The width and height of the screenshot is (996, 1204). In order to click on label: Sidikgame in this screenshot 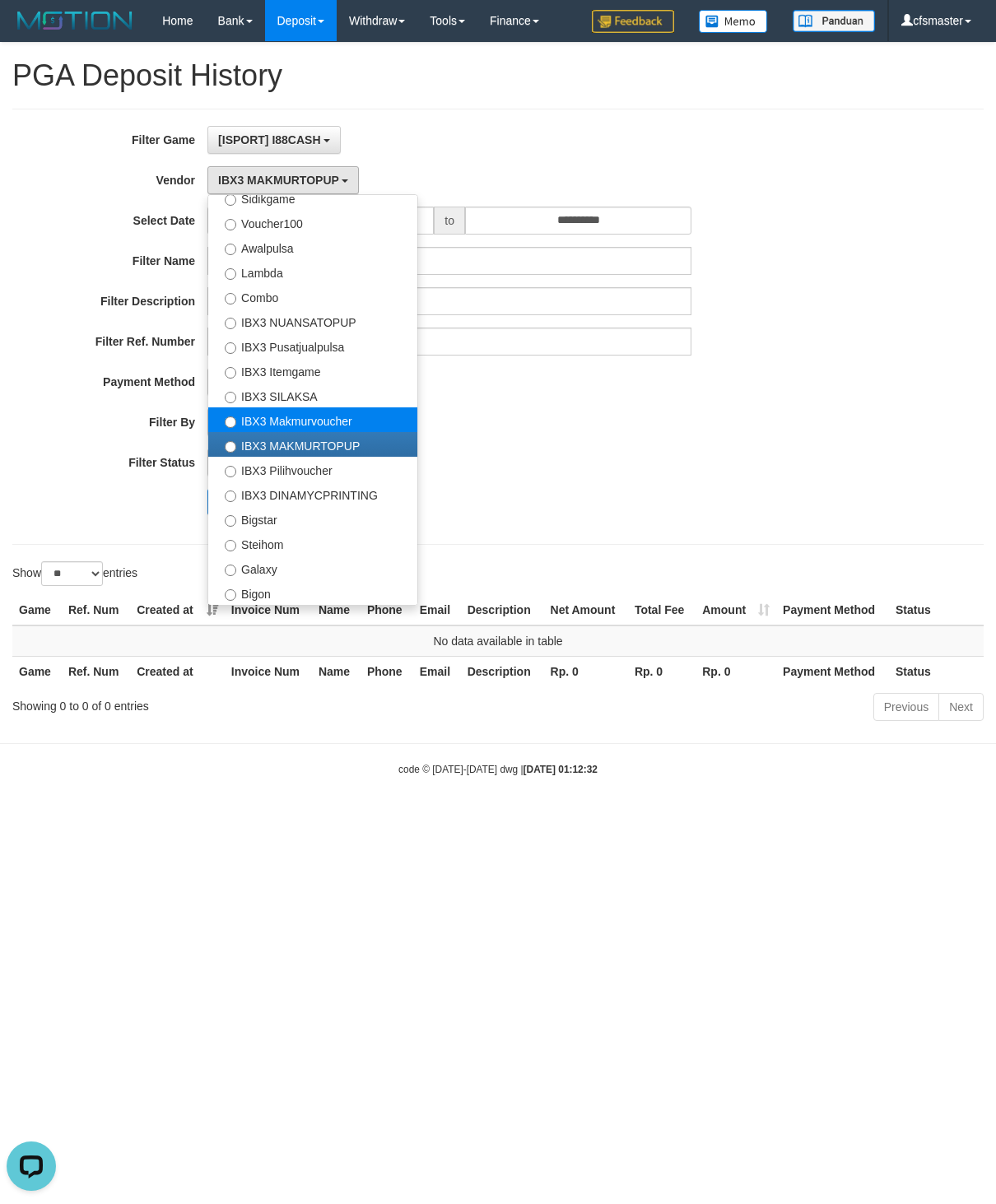, I will do `click(313, 198)`.